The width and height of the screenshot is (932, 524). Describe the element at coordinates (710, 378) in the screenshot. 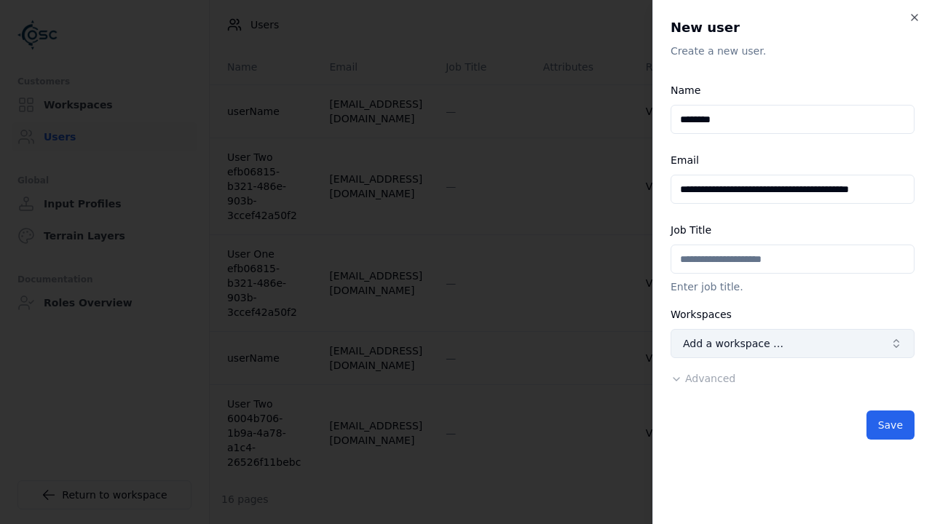

I see `span: Advanced` at that location.